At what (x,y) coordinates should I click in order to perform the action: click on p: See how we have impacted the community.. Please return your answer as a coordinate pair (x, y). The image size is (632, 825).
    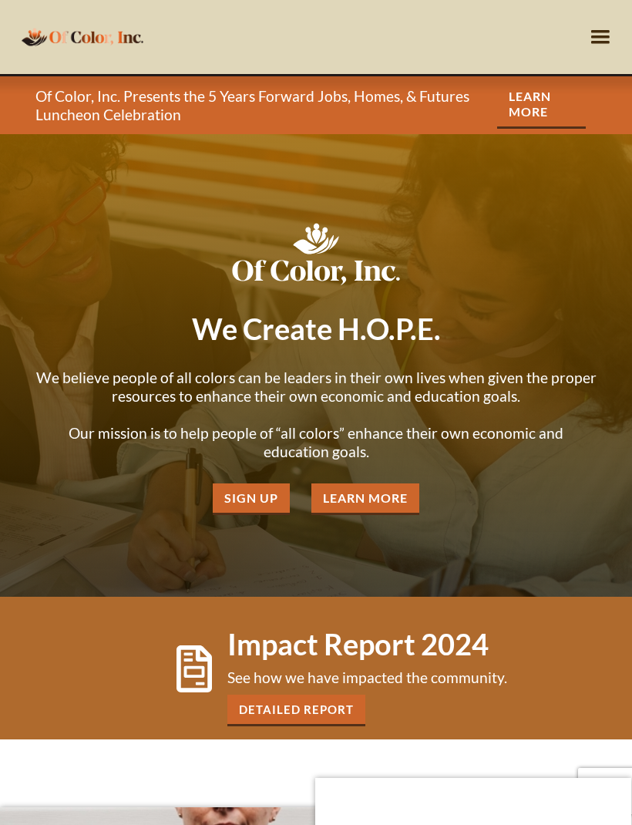
    Looking at the image, I should click on (412, 678).